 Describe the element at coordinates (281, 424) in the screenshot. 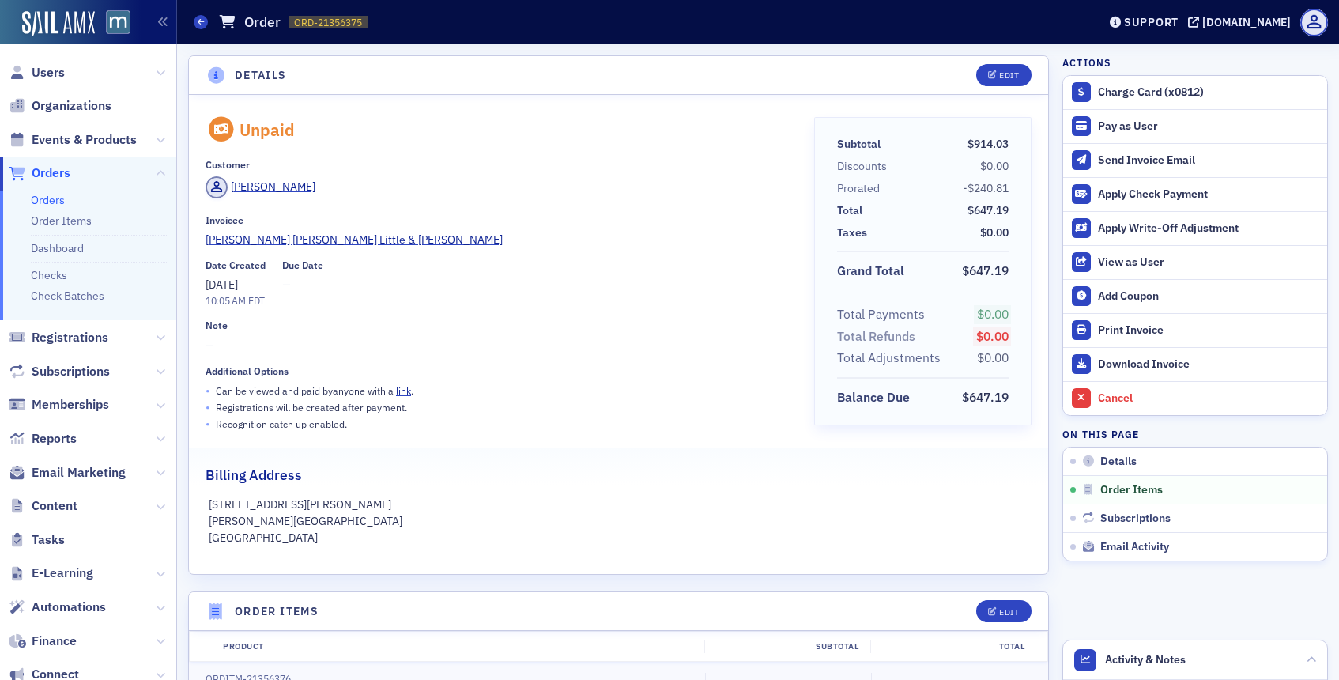

I see `p: Recognition catch up enabled.` at that location.